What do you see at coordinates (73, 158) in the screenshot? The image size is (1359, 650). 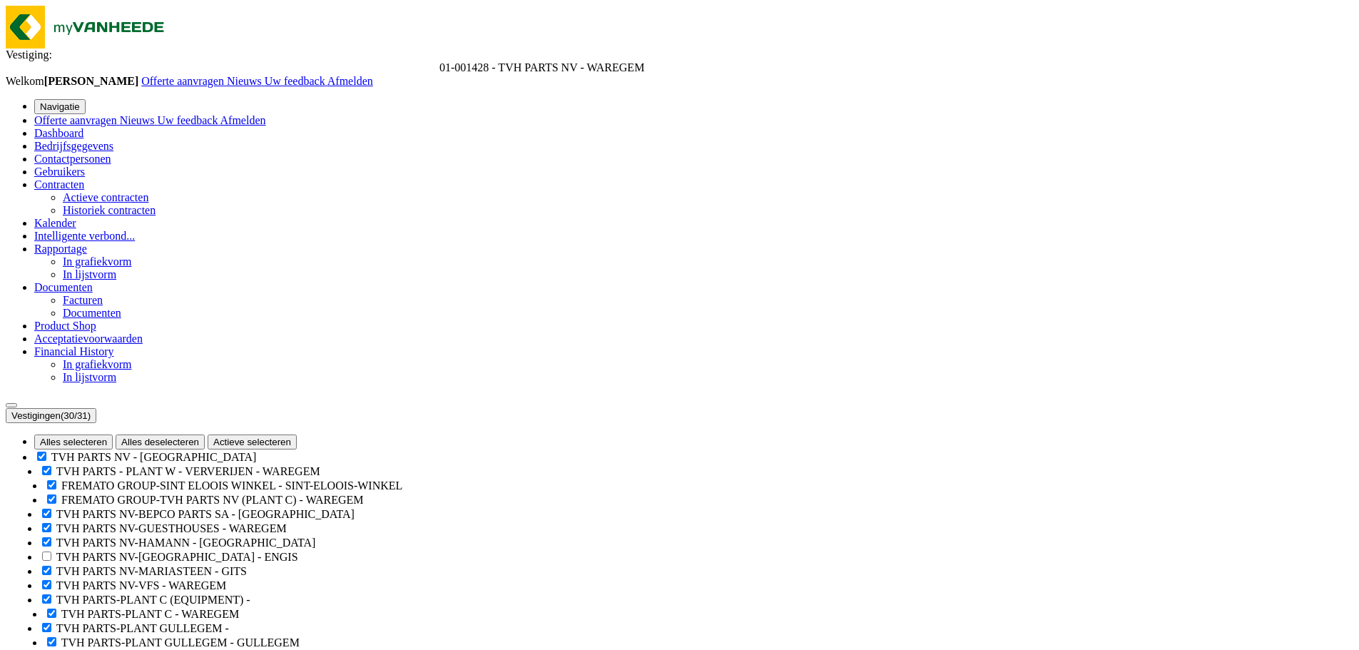 I see `a: Contactpersonen` at bounding box center [73, 158].